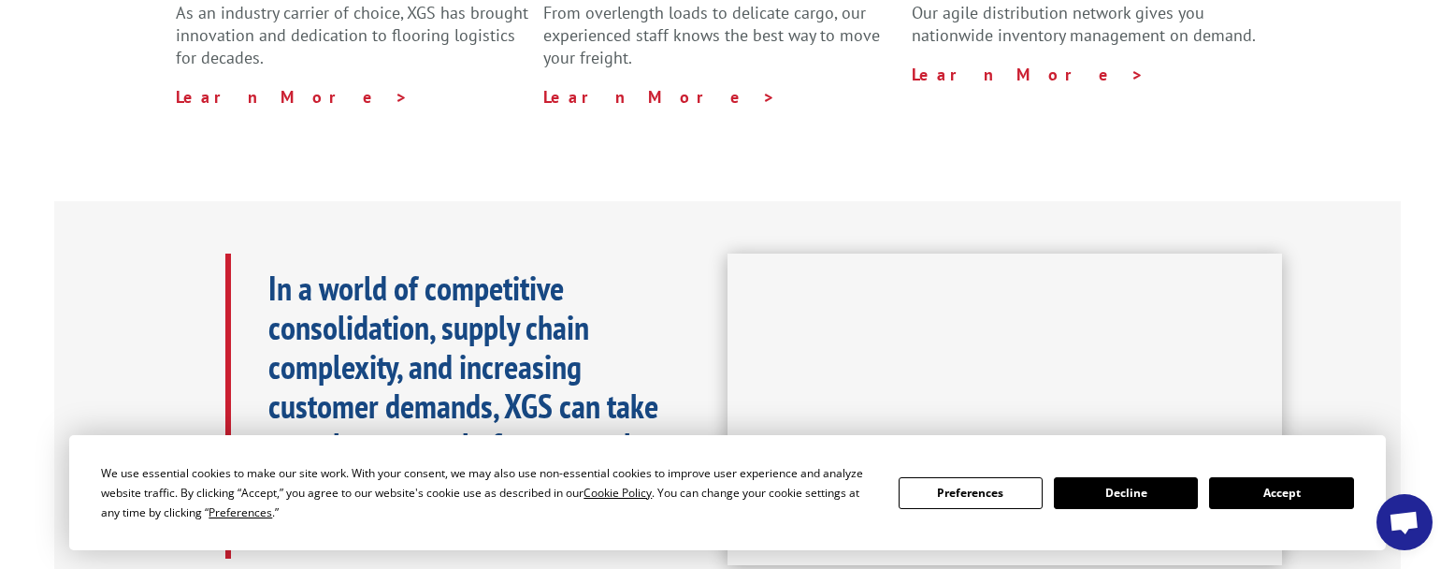  Describe the element at coordinates (617, 492) in the screenshot. I see `span: Cookie Policy` at that location.